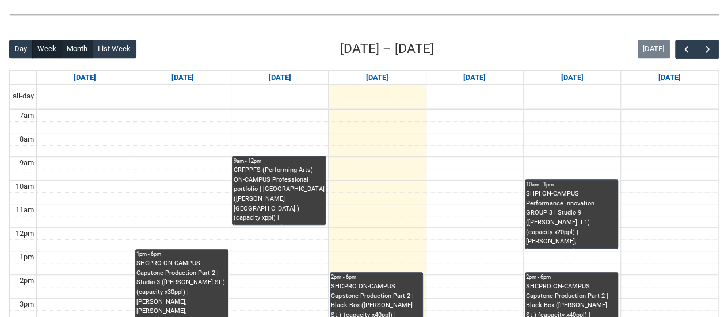  Describe the element at coordinates (26, 257) in the screenshot. I see `div: 1pm` at that location.